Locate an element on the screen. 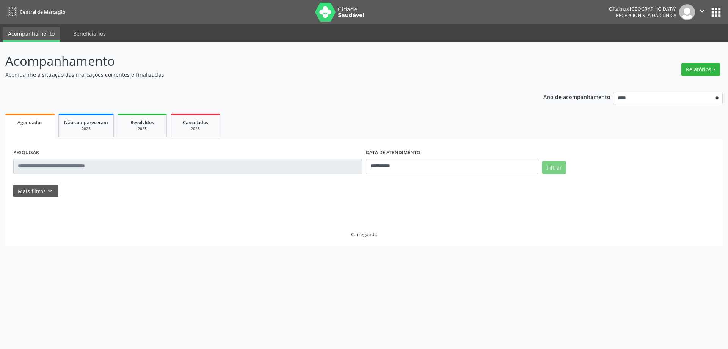 The height and width of the screenshot is (349, 728). label: PESQUISAR is located at coordinates (26, 153).